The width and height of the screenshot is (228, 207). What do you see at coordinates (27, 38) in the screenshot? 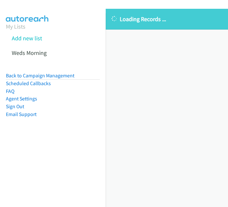
I see `a: Add new list` at bounding box center [27, 38].